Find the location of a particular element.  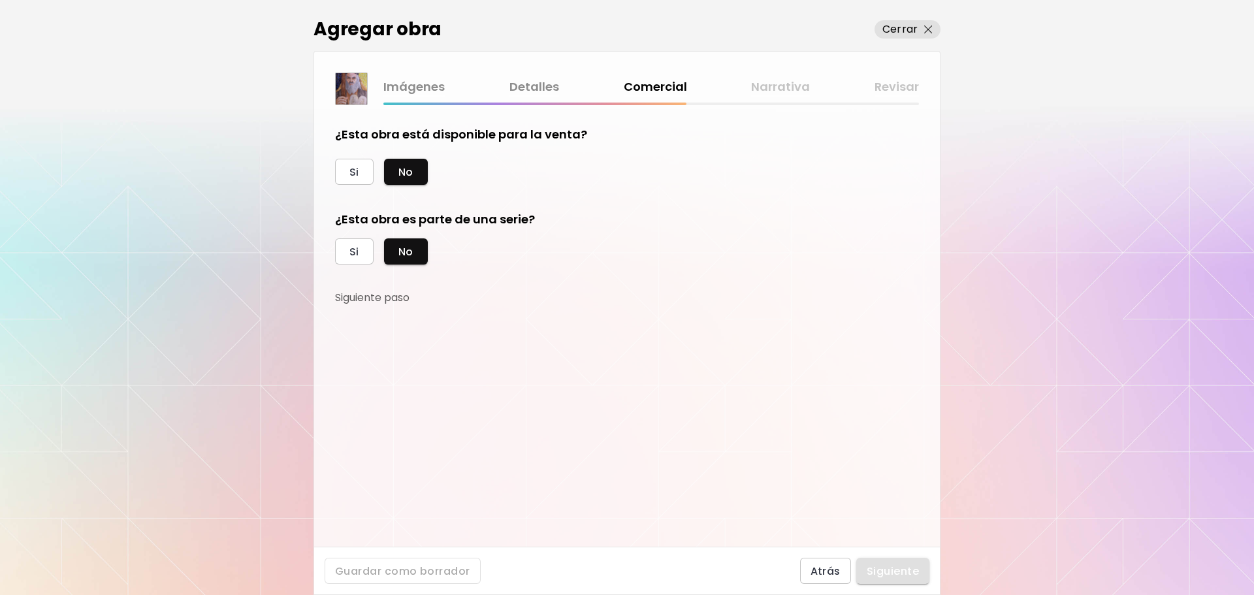

h5: Siguiente paso is located at coordinates (372, 298).